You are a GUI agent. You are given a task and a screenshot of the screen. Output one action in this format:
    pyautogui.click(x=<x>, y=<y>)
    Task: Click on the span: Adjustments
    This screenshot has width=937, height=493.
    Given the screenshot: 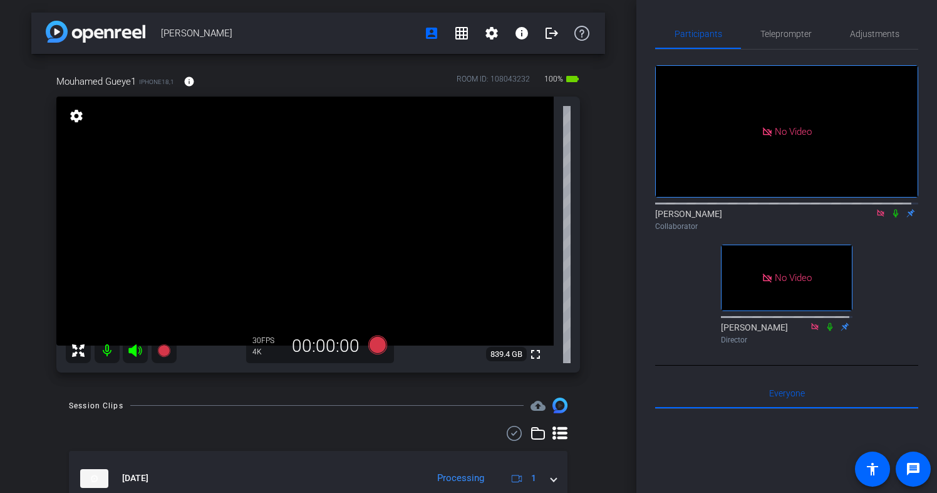 What is the action you would take?
    pyautogui.click(x=875, y=34)
    